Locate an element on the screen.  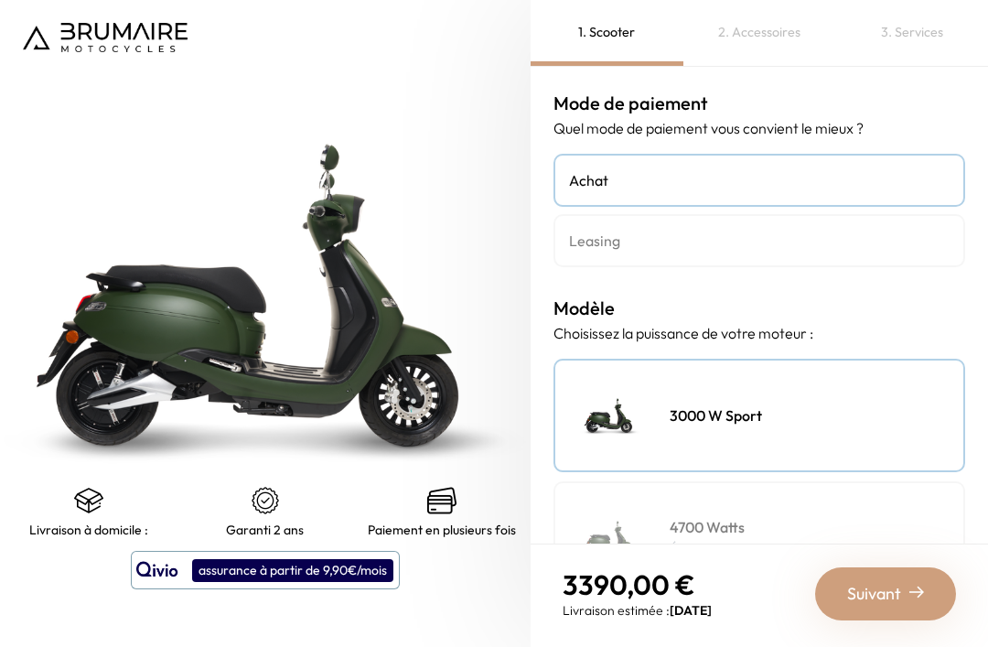
img: certificat-de-garantie.png is located at coordinates (265, 500).